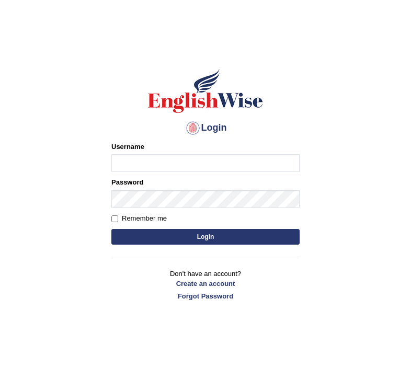 This screenshot has height=368, width=411. I want to click on img: Logo of English Wise sign in for intelligent practice with AI, so click(206, 91).